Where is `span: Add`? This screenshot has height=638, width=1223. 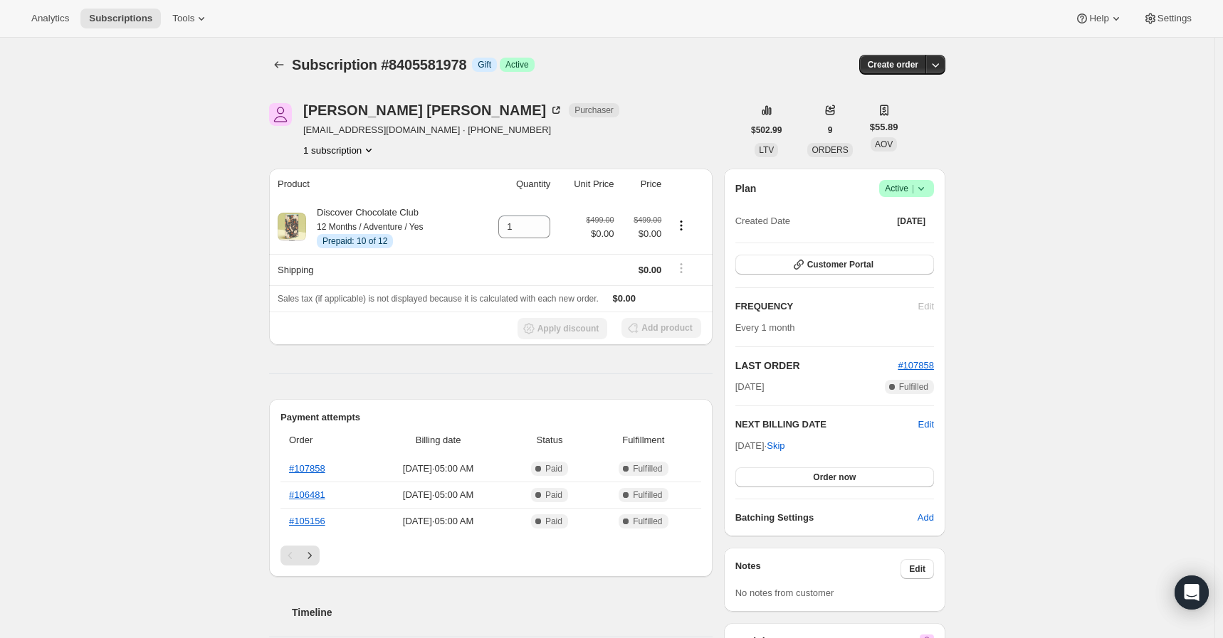
span: Add is located at coordinates (925, 518).